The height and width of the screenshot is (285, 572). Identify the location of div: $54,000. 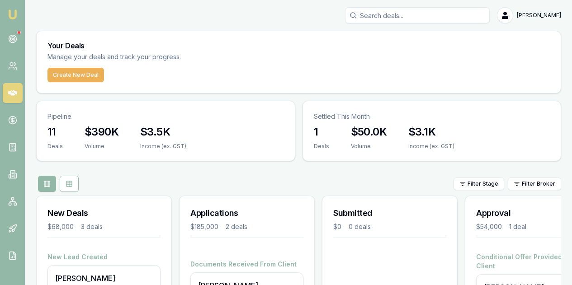
(488, 227).